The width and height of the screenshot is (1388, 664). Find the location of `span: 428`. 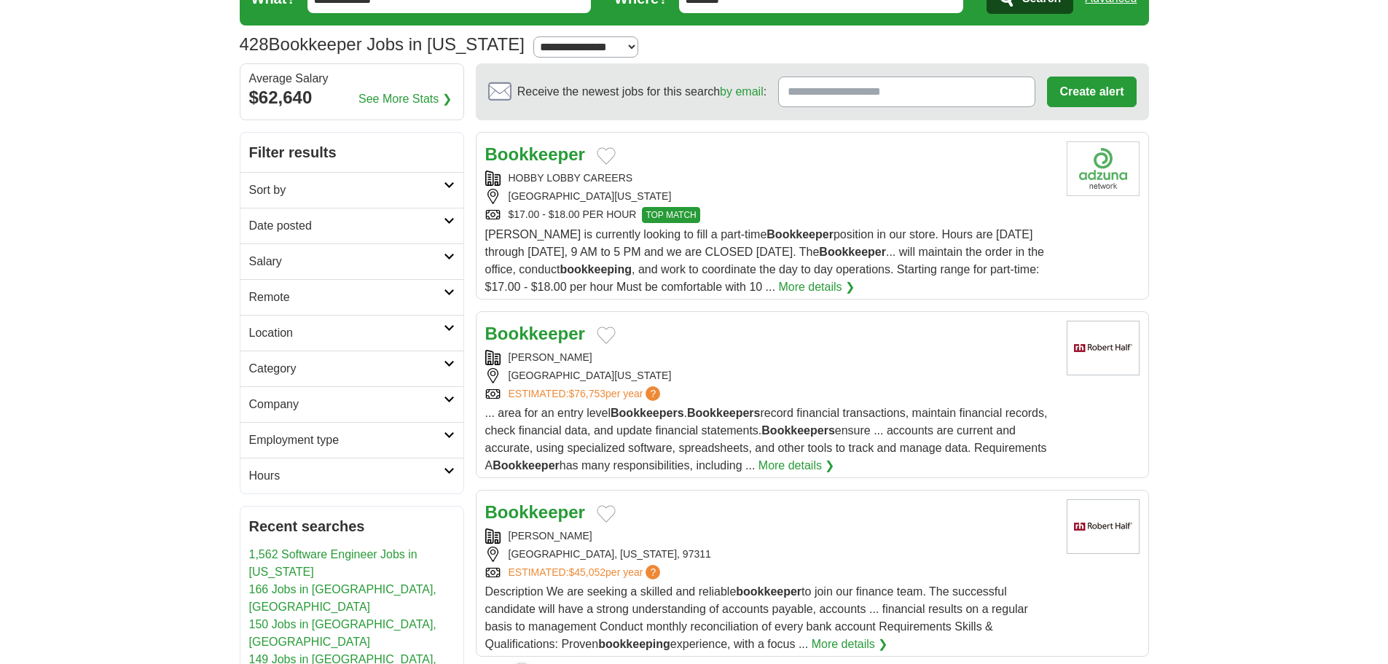

span: 428 is located at coordinates (254, 44).